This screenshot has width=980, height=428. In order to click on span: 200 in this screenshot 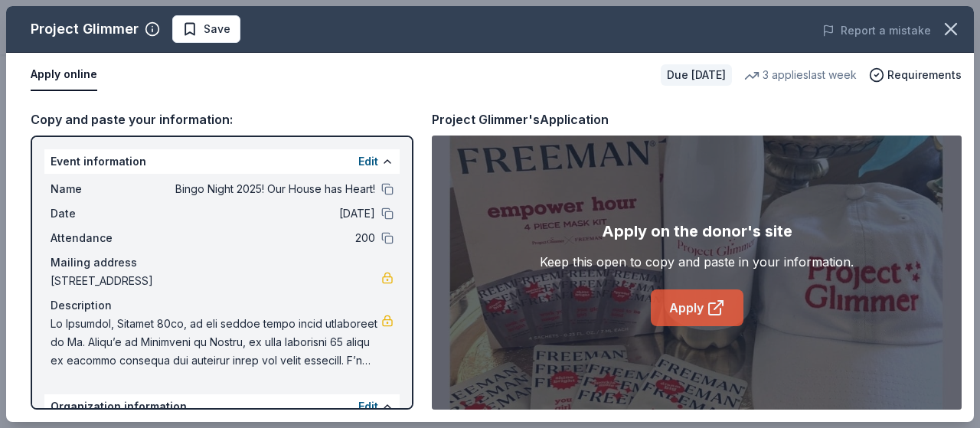, I will do `click(264, 238)`.